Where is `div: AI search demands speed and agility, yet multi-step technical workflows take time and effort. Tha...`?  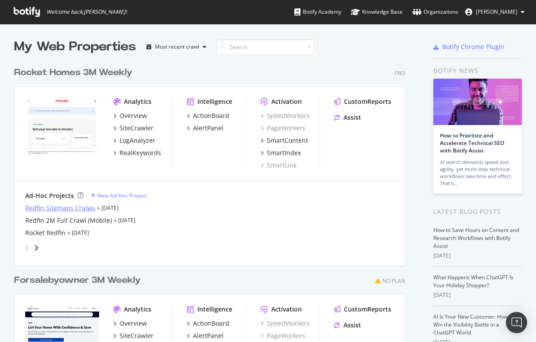 div: AI search demands speed and agility, yet multi-step technical workflows take time and effort. Tha... is located at coordinates (477, 173).